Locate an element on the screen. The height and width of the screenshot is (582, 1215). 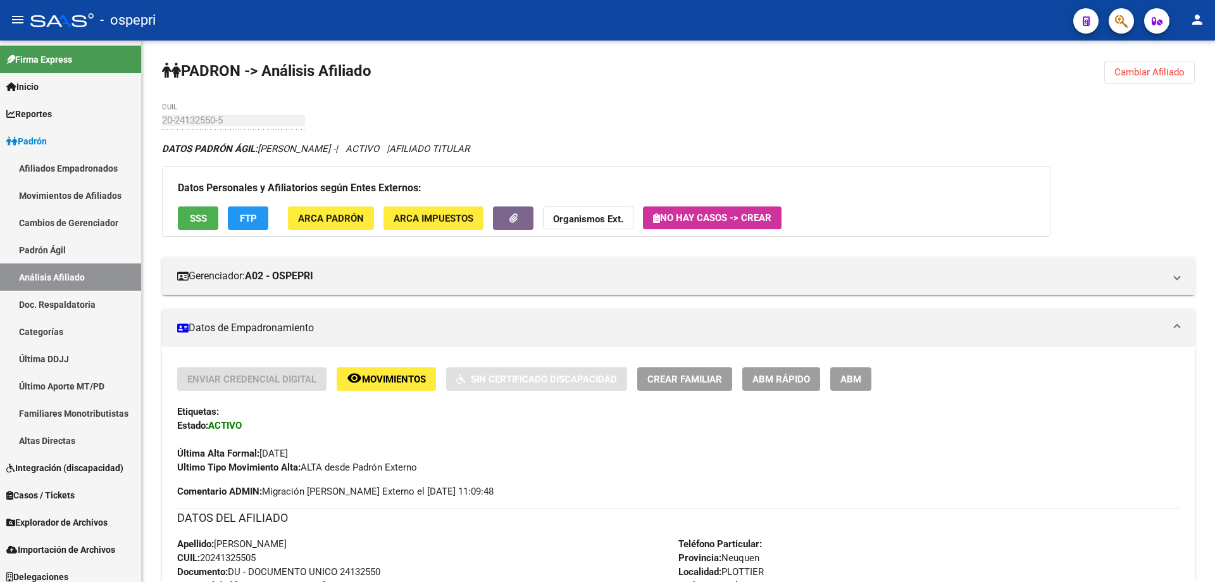
strong: Organismos Ext. is located at coordinates (588, 219).